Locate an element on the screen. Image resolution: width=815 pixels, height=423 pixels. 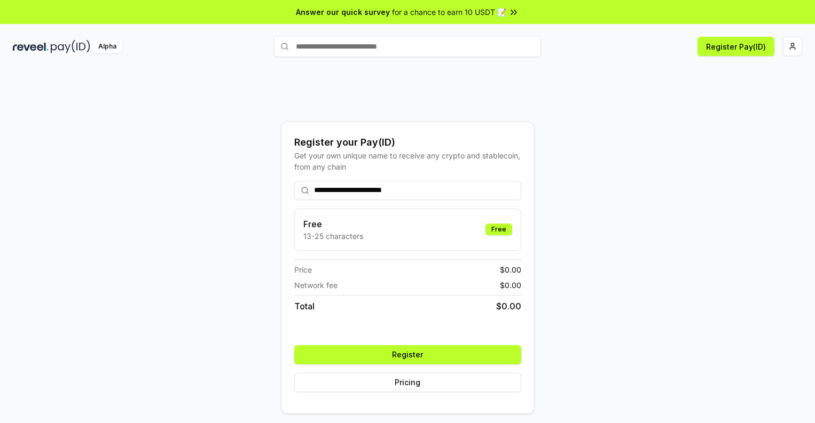
span: for a chance to earn 10 USDT 📝 is located at coordinates (449, 12).